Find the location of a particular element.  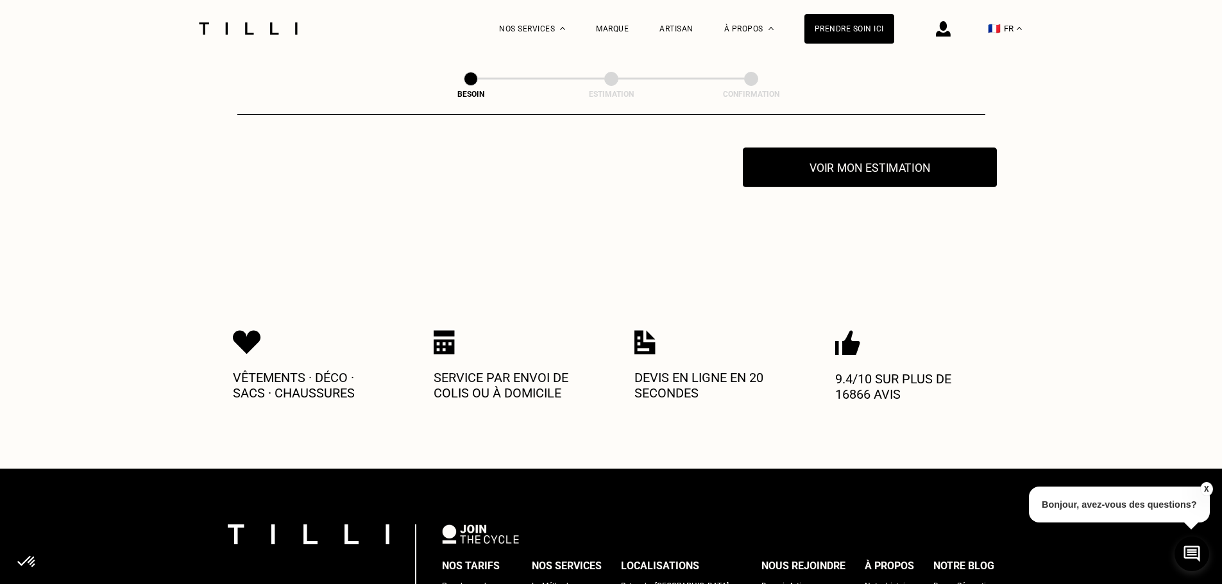

a: Marque is located at coordinates (612, 29).